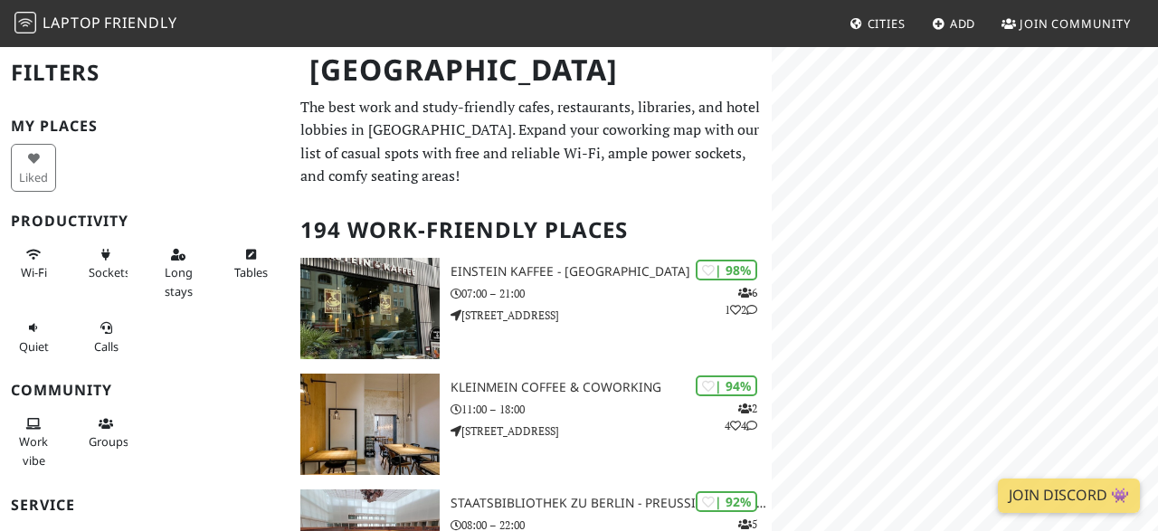  What do you see at coordinates (140, 23) in the screenshot?
I see `span: Friendly` at bounding box center [140, 23].